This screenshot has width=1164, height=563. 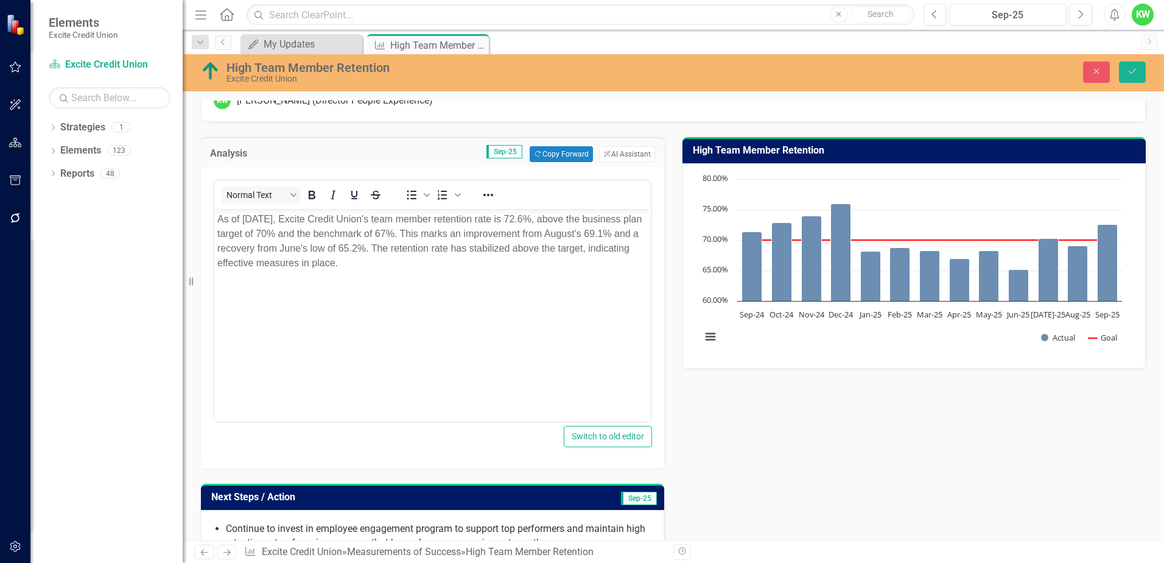 I want to click on text: 80.00%, so click(x=715, y=178).